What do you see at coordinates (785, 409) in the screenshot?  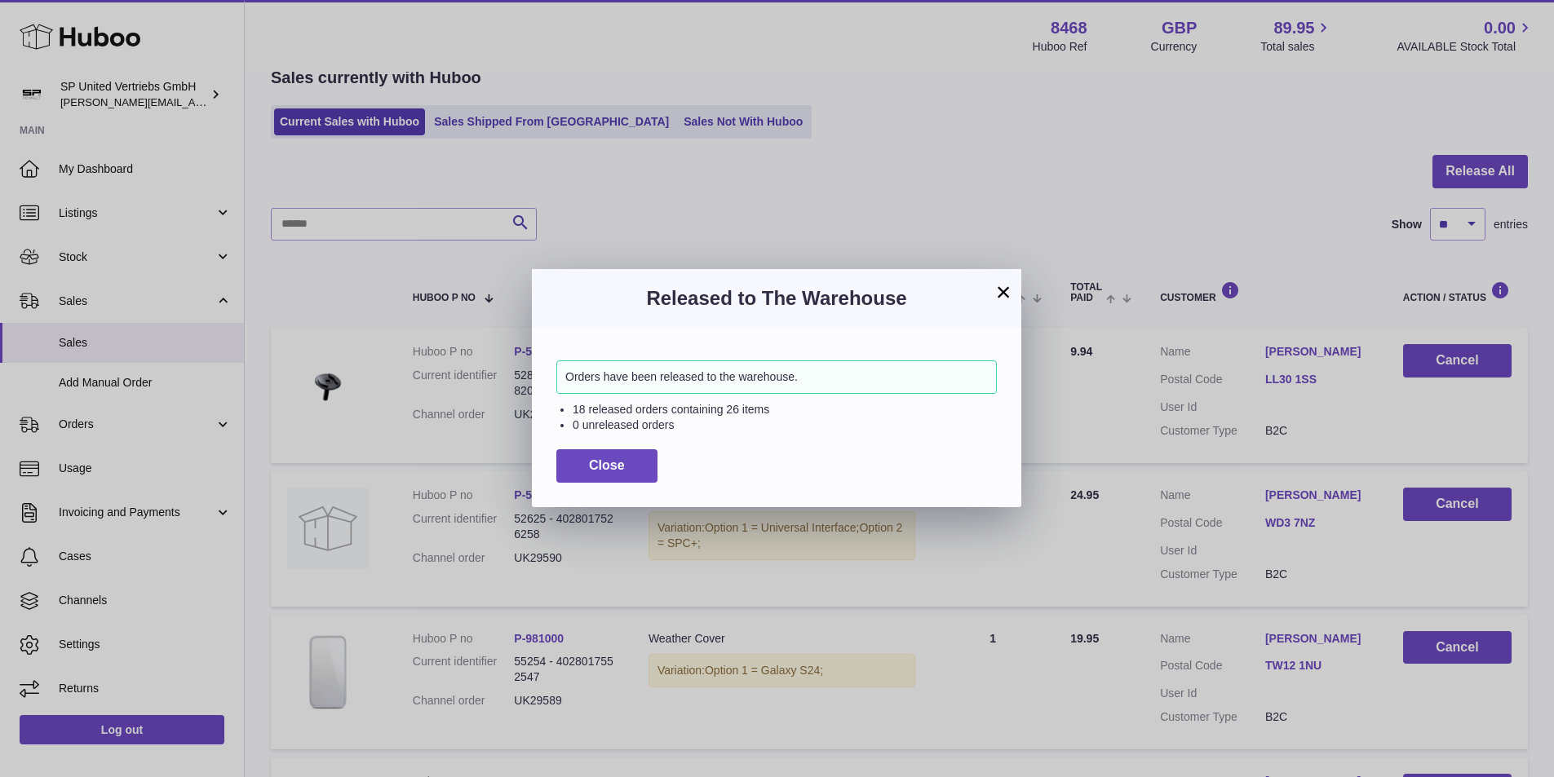 I see `li: 18 released orders containing 26 items` at bounding box center [785, 409].